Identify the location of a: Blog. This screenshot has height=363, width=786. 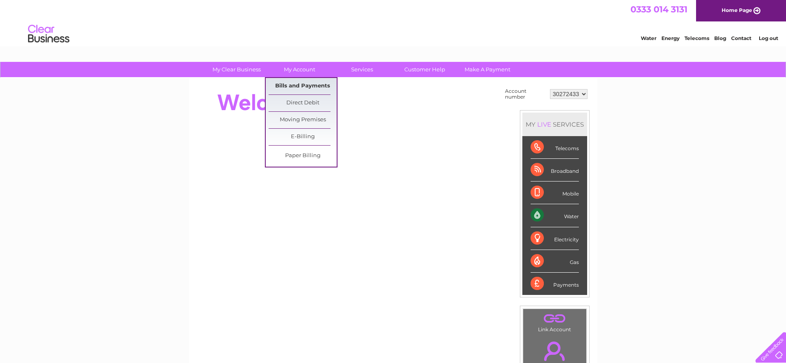
(720, 38).